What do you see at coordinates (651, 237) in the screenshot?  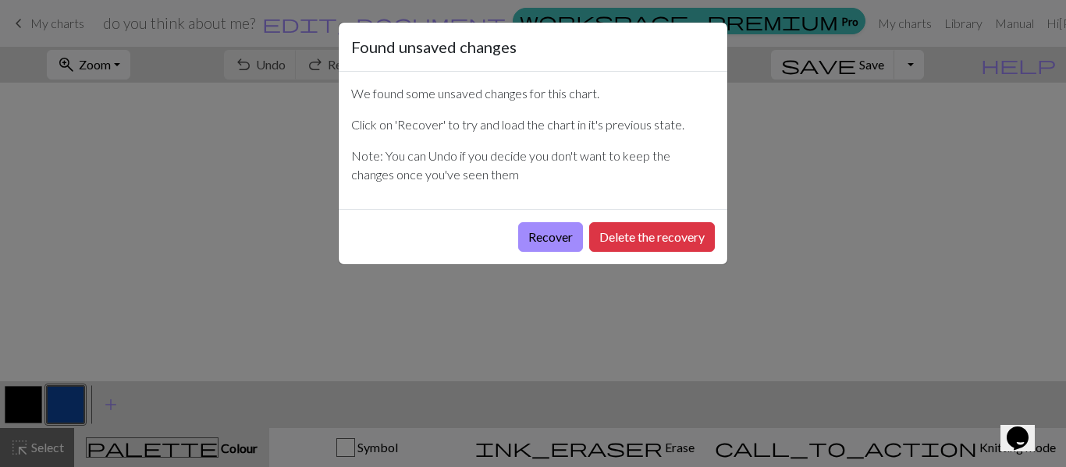 I see `button: Delete the recovery` at bounding box center [651, 237].